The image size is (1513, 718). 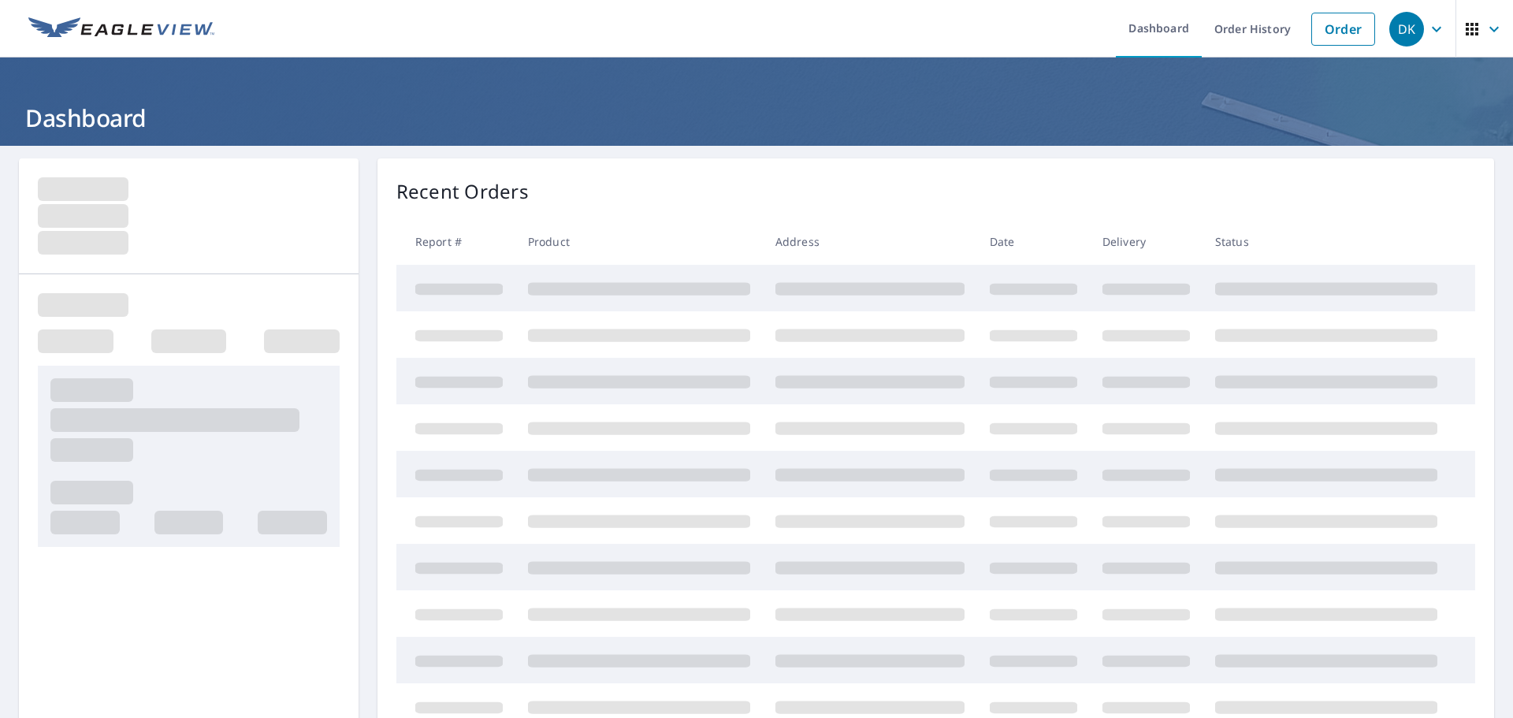 What do you see at coordinates (1146, 241) in the screenshot?
I see `th: Delivery` at bounding box center [1146, 241].